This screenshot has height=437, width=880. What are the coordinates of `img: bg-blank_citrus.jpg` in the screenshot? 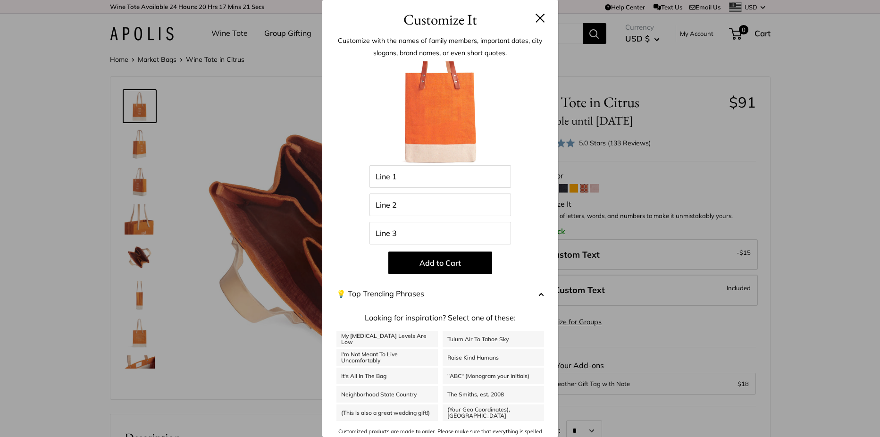 It's located at (440, 113).